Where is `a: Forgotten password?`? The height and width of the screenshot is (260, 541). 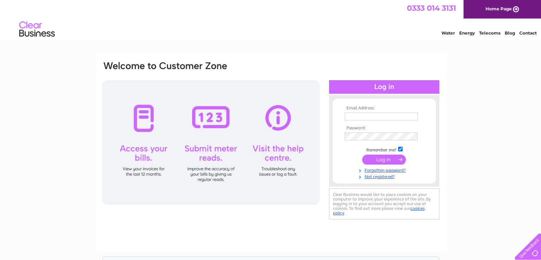 a: Forgotten password? is located at coordinates (385, 169).